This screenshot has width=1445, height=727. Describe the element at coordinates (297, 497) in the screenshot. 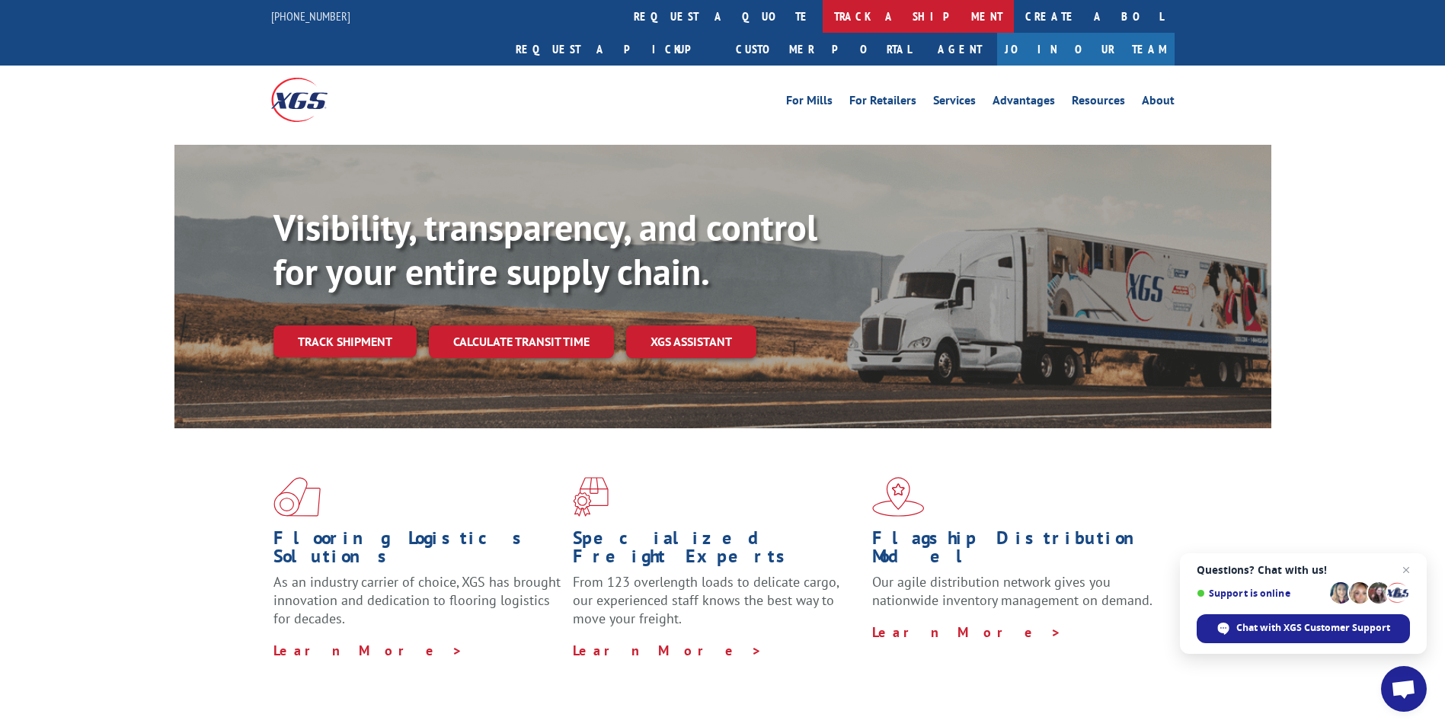

I see `img: xgs-icon-total-supply-chain-intelligence-red` at that location.